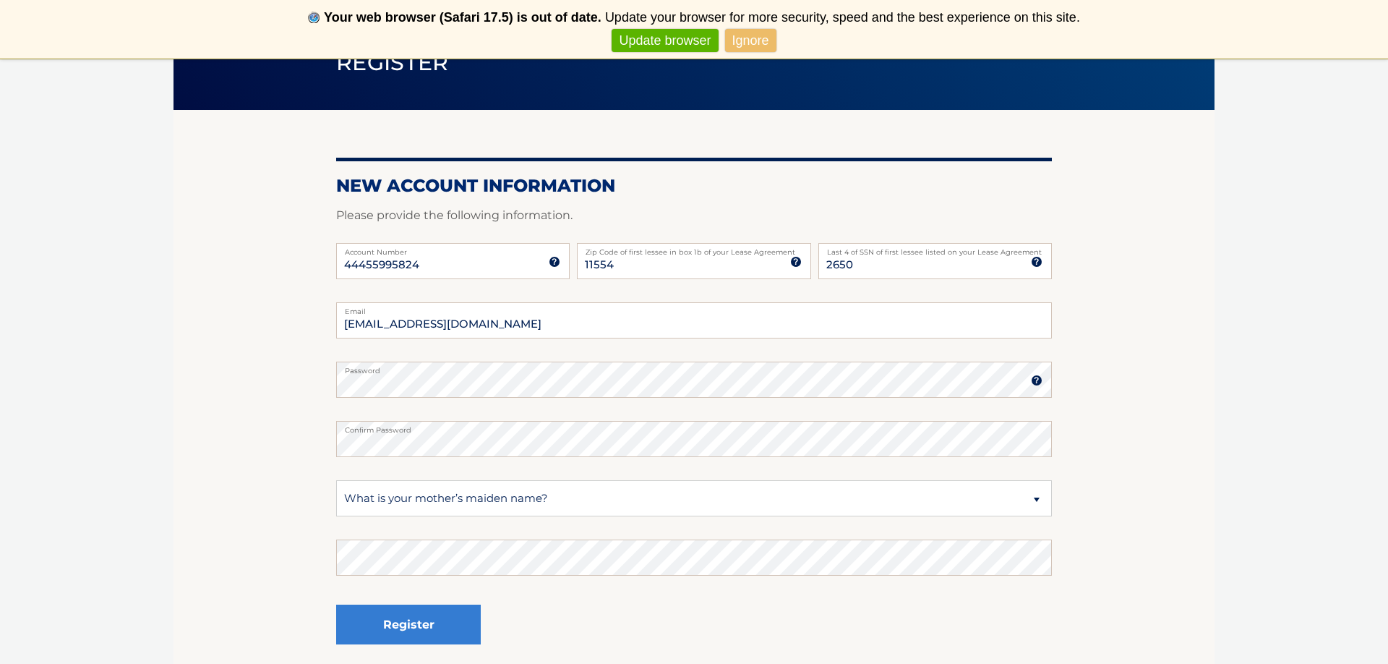 Image resolution: width=1388 pixels, height=664 pixels. What do you see at coordinates (409, 624) in the screenshot?
I see `button: Register` at bounding box center [409, 624].